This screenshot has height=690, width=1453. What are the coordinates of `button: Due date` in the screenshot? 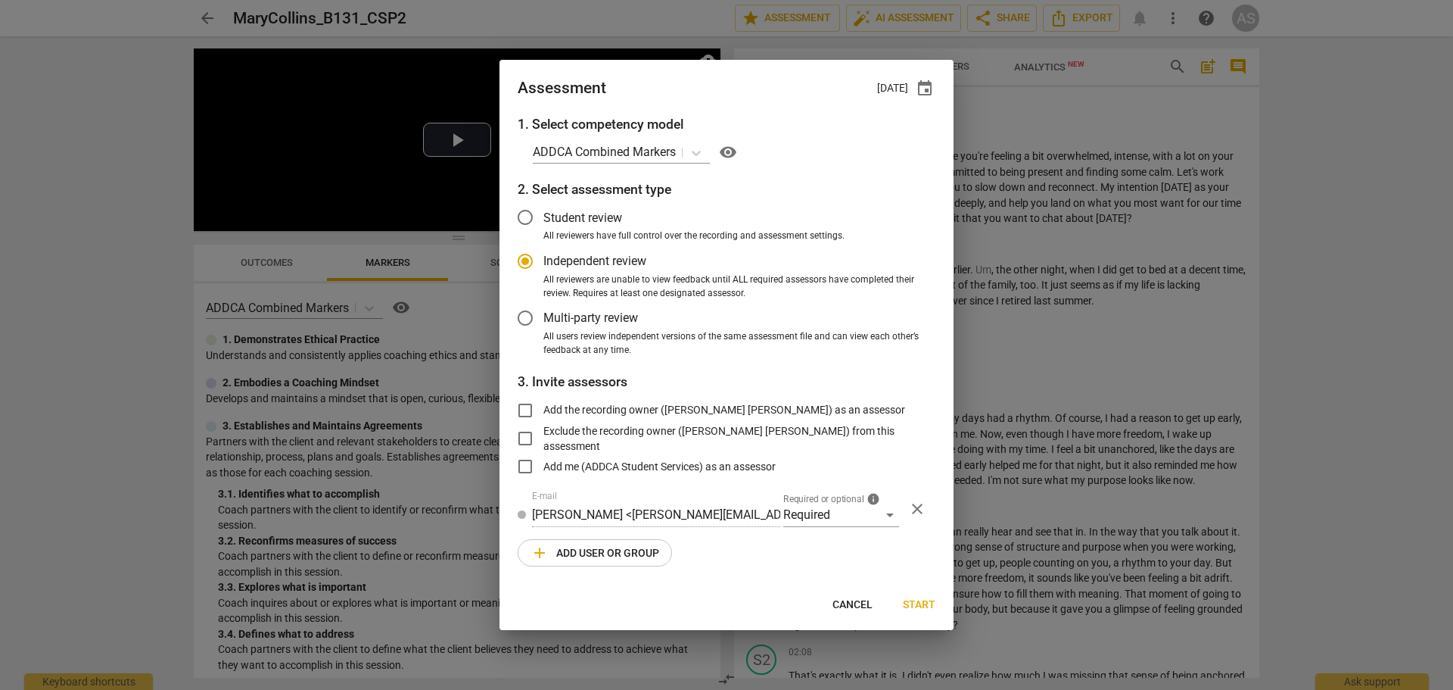 It's located at (925, 89).